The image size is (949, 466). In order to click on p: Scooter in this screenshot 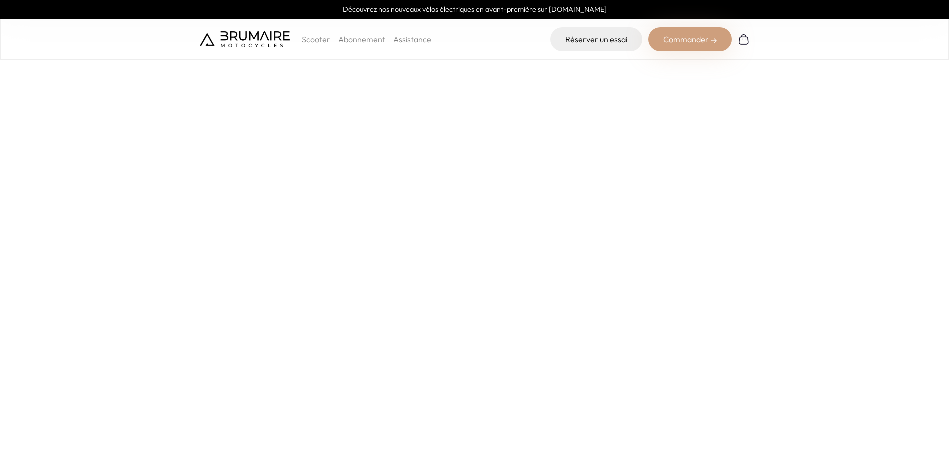, I will do `click(316, 40)`.